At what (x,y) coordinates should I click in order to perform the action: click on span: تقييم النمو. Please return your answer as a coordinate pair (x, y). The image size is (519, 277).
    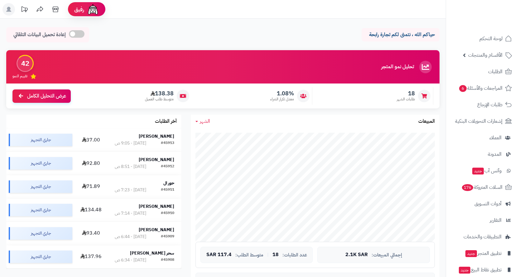
    Looking at the image, I should click on (20, 76).